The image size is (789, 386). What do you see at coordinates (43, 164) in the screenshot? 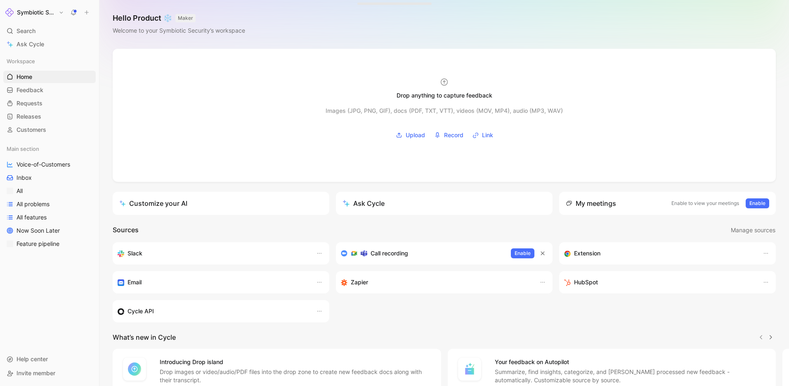
I see `span: Voice-of-Customers` at bounding box center [43, 164].